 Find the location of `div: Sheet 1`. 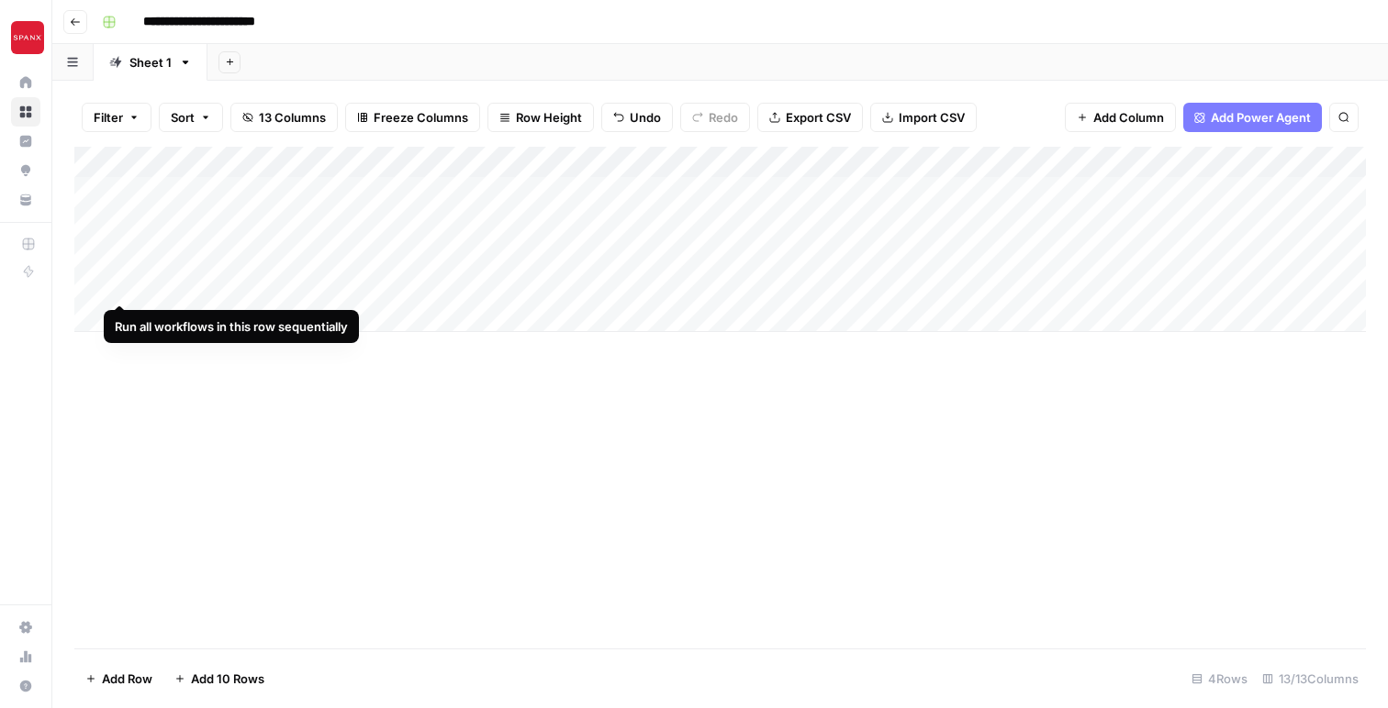

div: Sheet 1 is located at coordinates (151, 62).